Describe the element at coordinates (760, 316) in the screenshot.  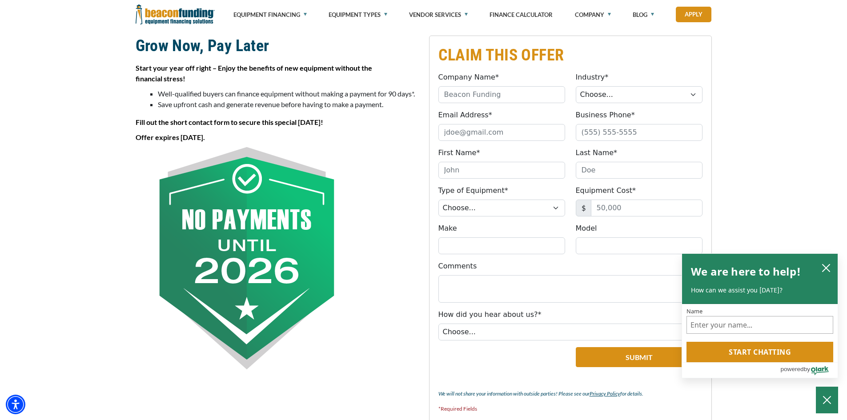
I see `div: olark chatbox` at that location.